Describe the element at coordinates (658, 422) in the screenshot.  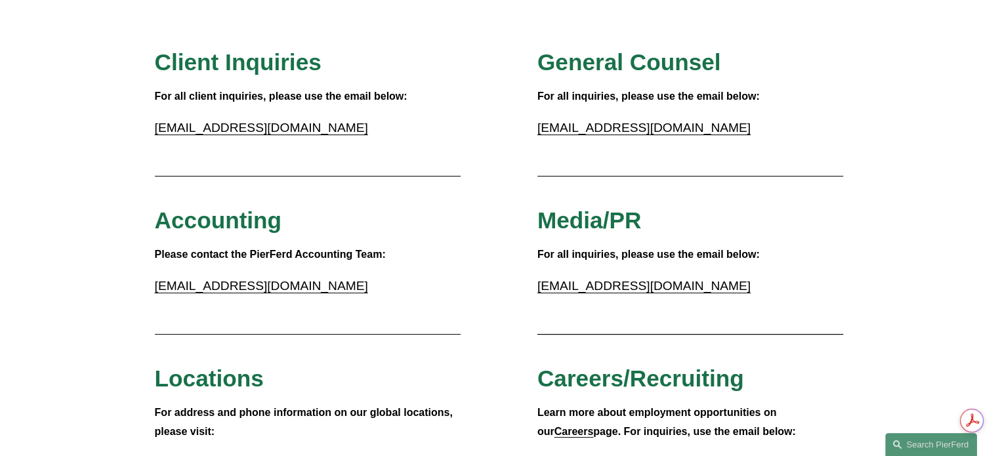
I see `strong: Learn more about employment opportunities on our` at that location.